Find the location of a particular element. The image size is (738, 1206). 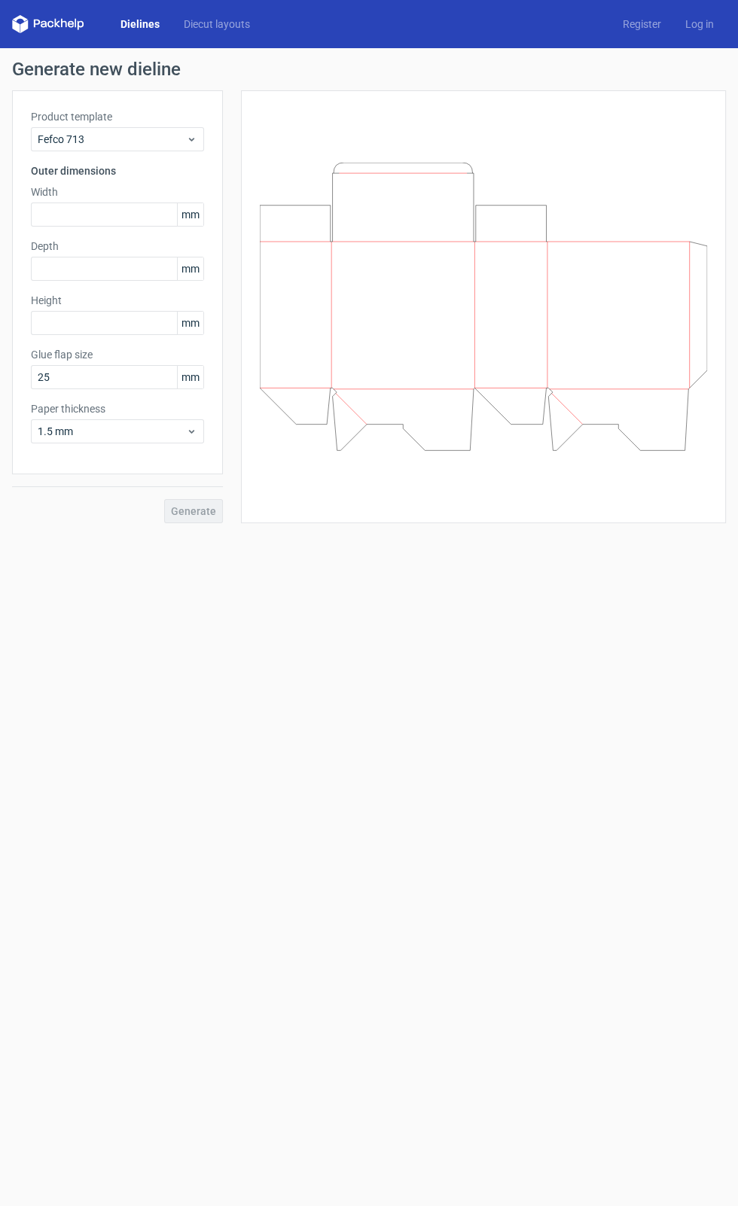

a: Register is located at coordinates (641, 24).